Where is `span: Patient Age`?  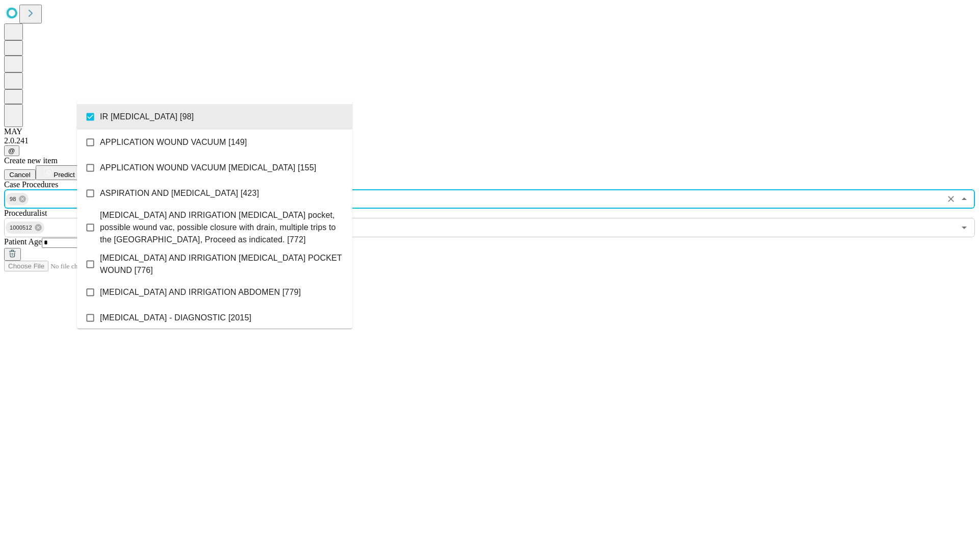 span: Patient Age is located at coordinates (23, 241).